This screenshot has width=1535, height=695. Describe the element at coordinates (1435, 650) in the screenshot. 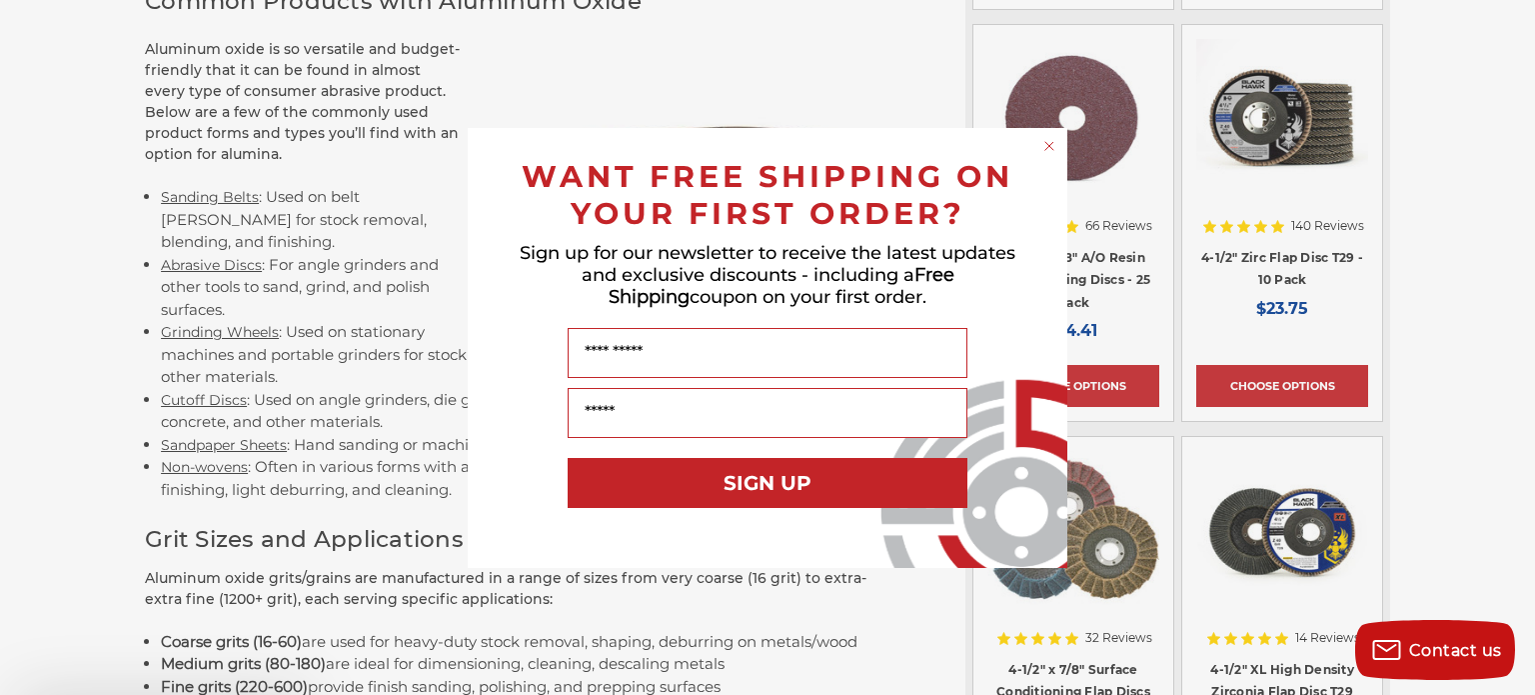

I see `button: Contact us` at that location.